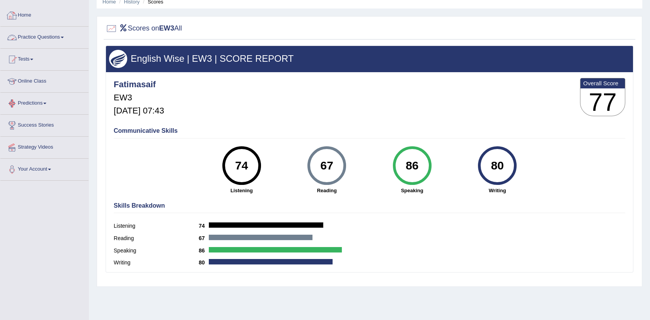  I want to click on a: Practice Questions, so click(44, 36).